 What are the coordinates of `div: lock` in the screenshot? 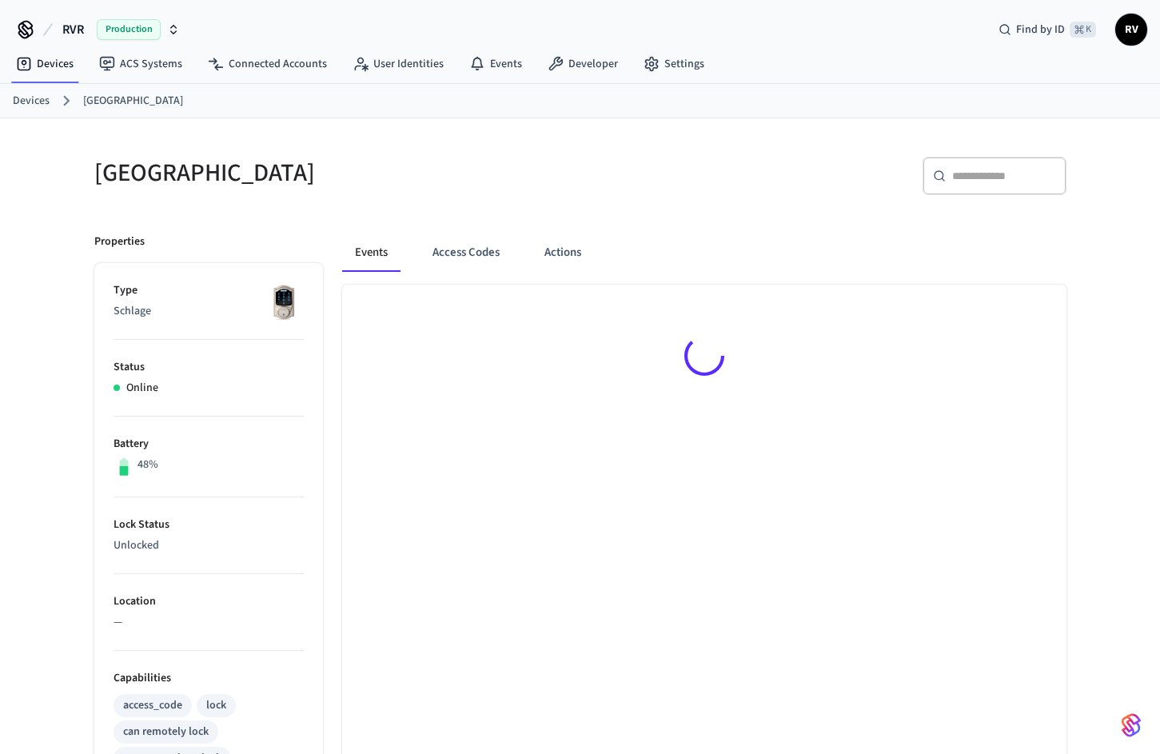 It's located at (216, 705).